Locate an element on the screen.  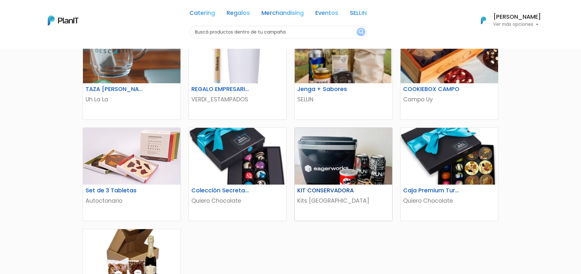
img: thumb_PHOTO-2024-03-26-08-59-59_2.jpg is located at coordinates (343, 156).